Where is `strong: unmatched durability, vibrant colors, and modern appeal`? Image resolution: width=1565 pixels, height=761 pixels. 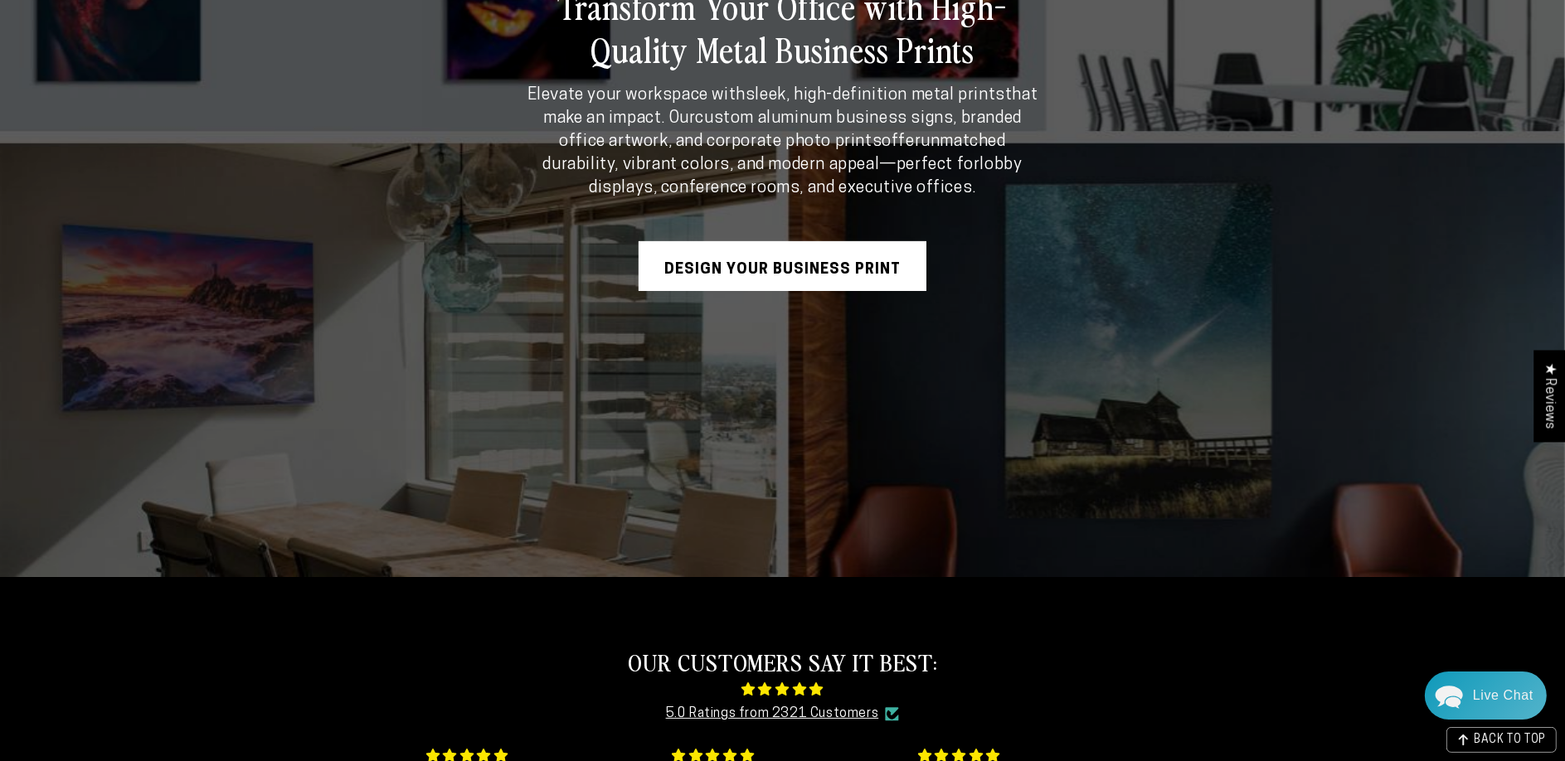
strong: unmatched durability, vibrant colors, and modern appeal is located at coordinates (774, 153).